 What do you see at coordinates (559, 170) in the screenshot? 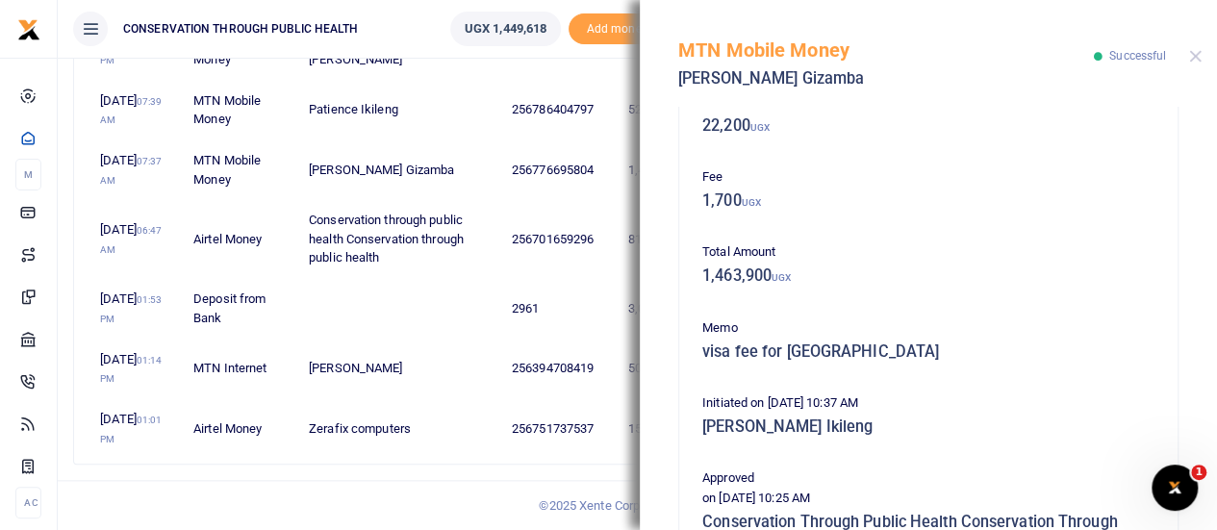
I see `td: 256776695804` at bounding box center [559, 170].